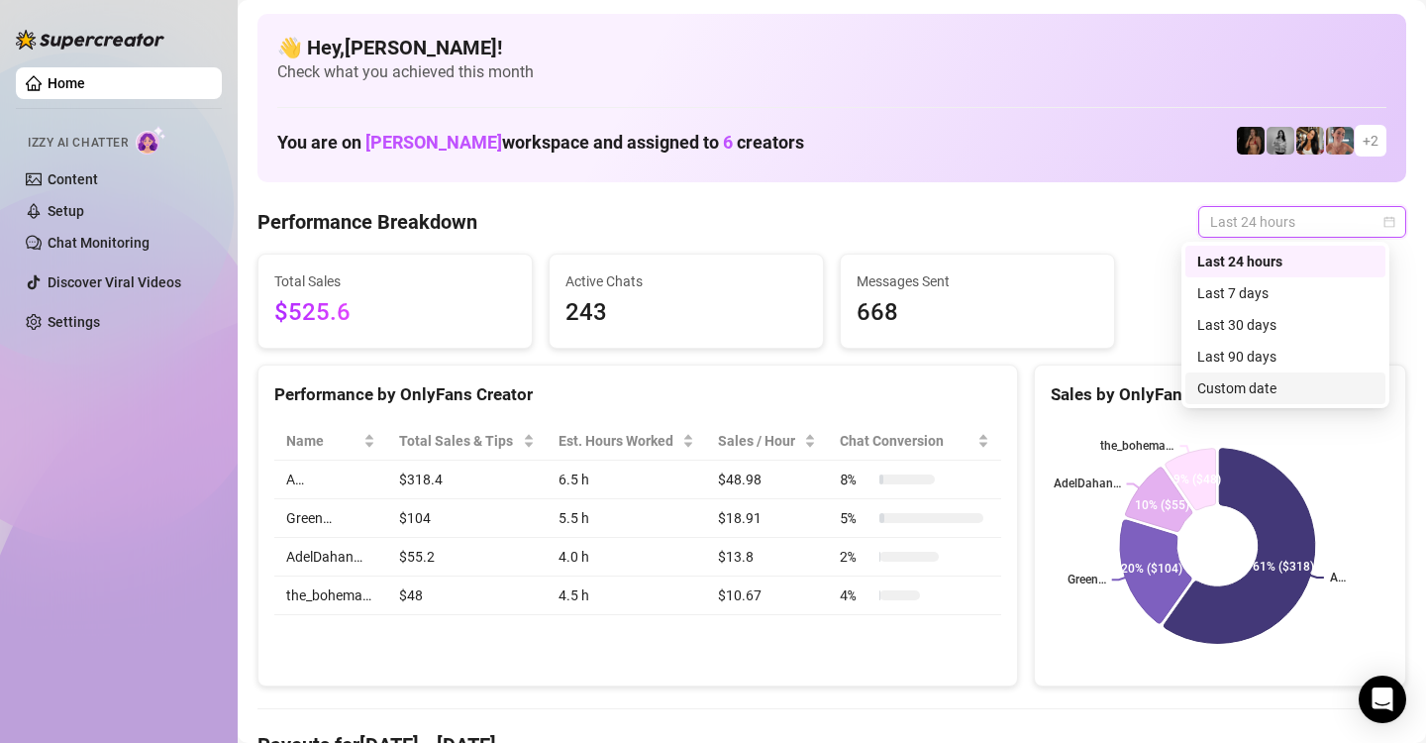  What do you see at coordinates (856, 479) in the screenshot?
I see `span: 8 %` at bounding box center [856, 479].